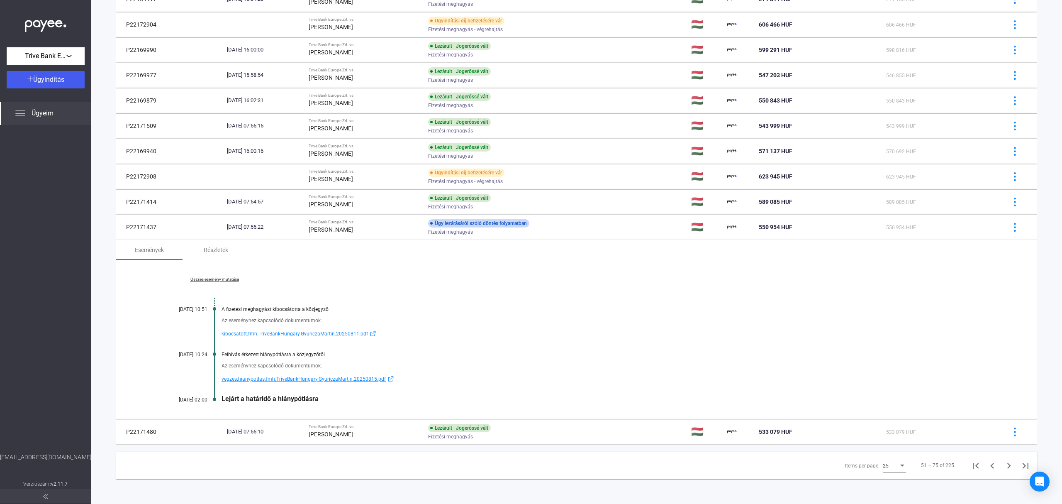  Describe the element at coordinates (1039, 481) in the screenshot. I see `div: Open Intercom Messenger` at that location.